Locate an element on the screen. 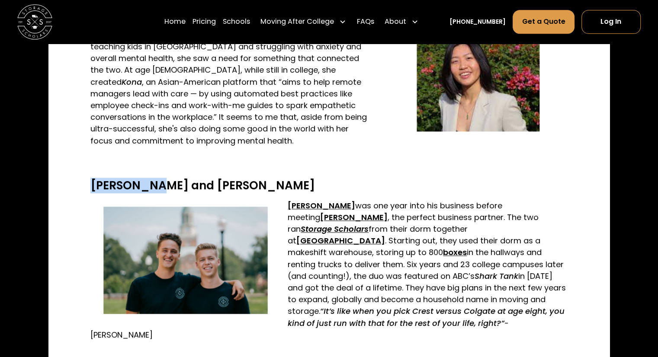 The width and height of the screenshot is (658, 357). a: home is located at coordinates (35, 22).